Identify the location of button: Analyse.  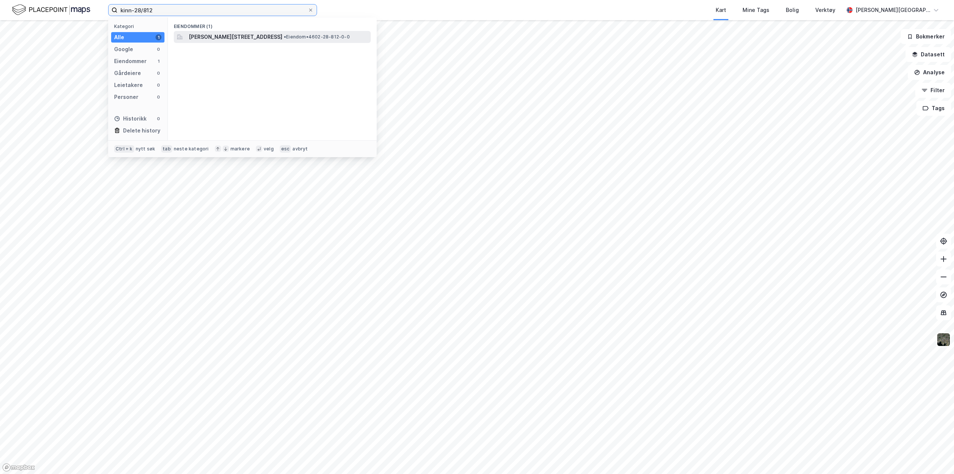
(930, 72).